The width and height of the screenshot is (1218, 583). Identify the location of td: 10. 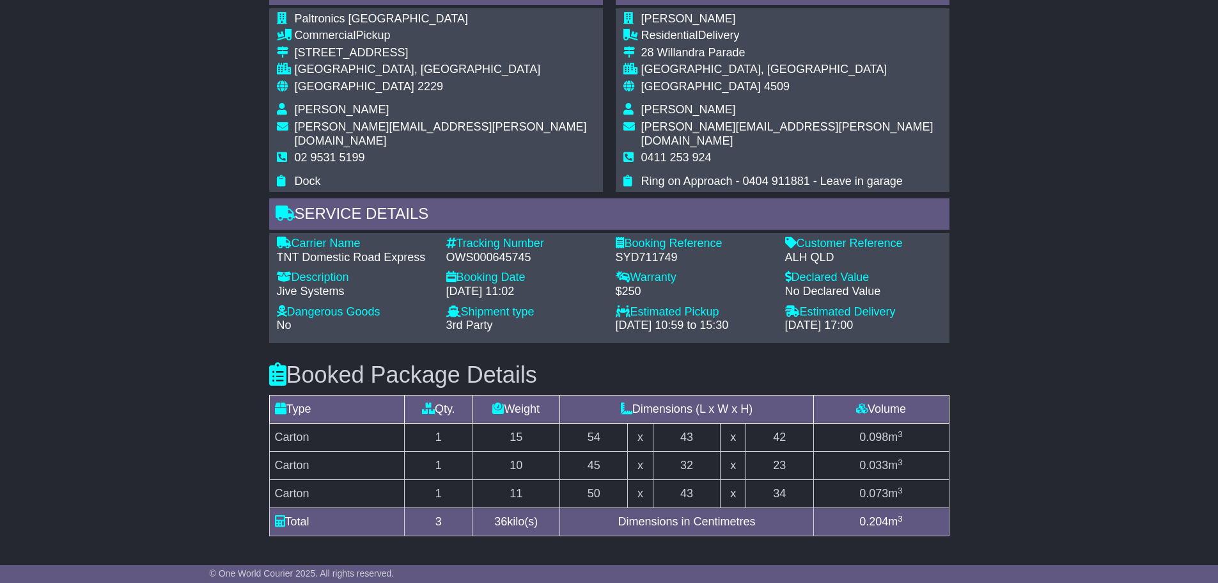
(516, 466).